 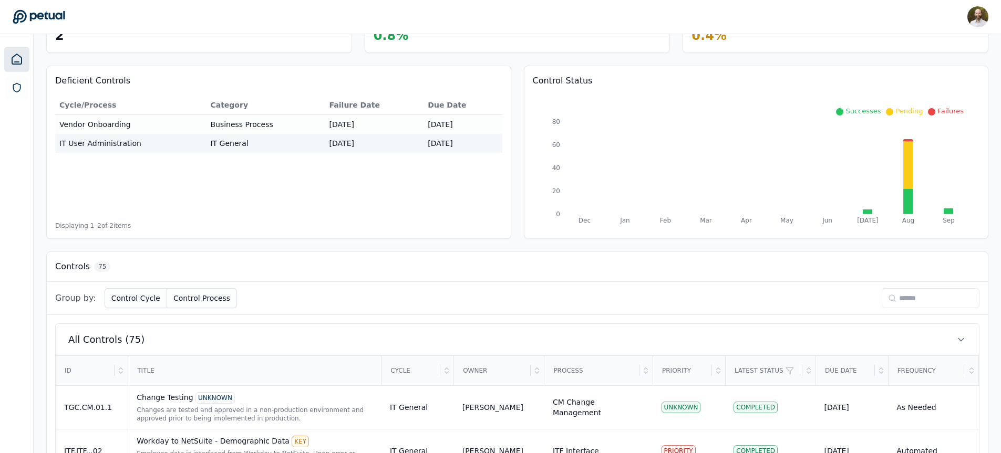 I want to click on span: Pending, so click(x=909, y=111).